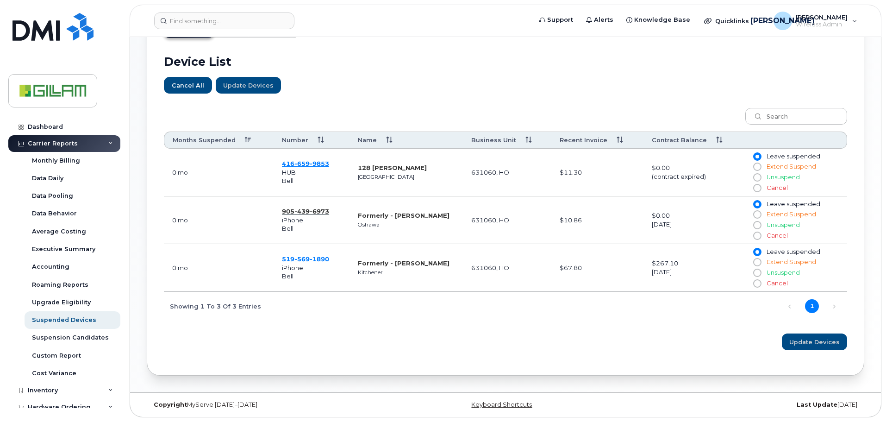  I want to click on strong: Last Update, so click(817, 404).